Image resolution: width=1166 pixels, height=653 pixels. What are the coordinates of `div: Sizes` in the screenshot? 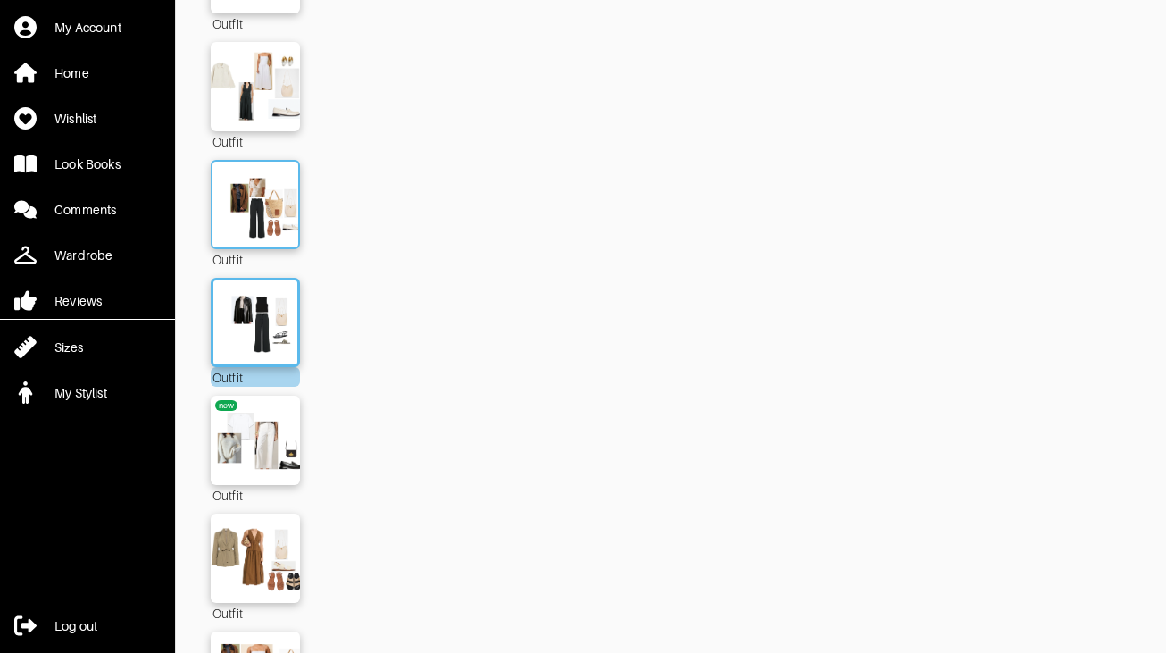 It's located at (69, 347).